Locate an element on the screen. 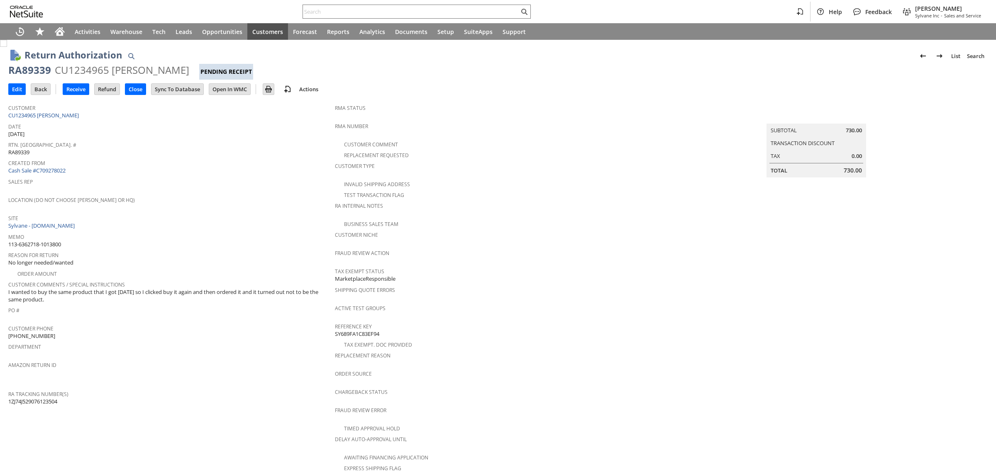 This screenshot has width=996, height=476. span: SuiteApps is located at coordinates (478, 32).